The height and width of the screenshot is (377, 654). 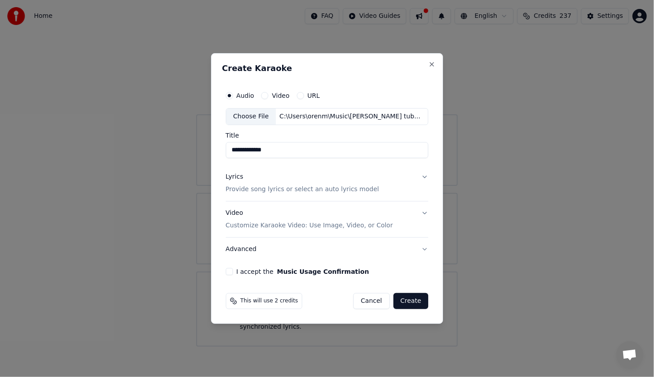 I want to click on button: Create, so click(x=411, y=301).